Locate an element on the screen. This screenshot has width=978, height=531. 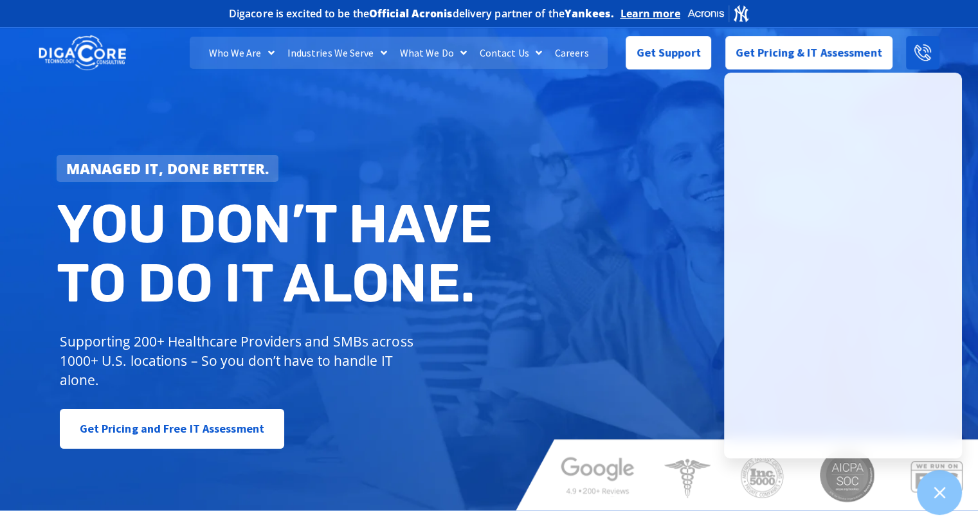
a: Get Pricing & IT Assessment is located at coordinates (809, 53).